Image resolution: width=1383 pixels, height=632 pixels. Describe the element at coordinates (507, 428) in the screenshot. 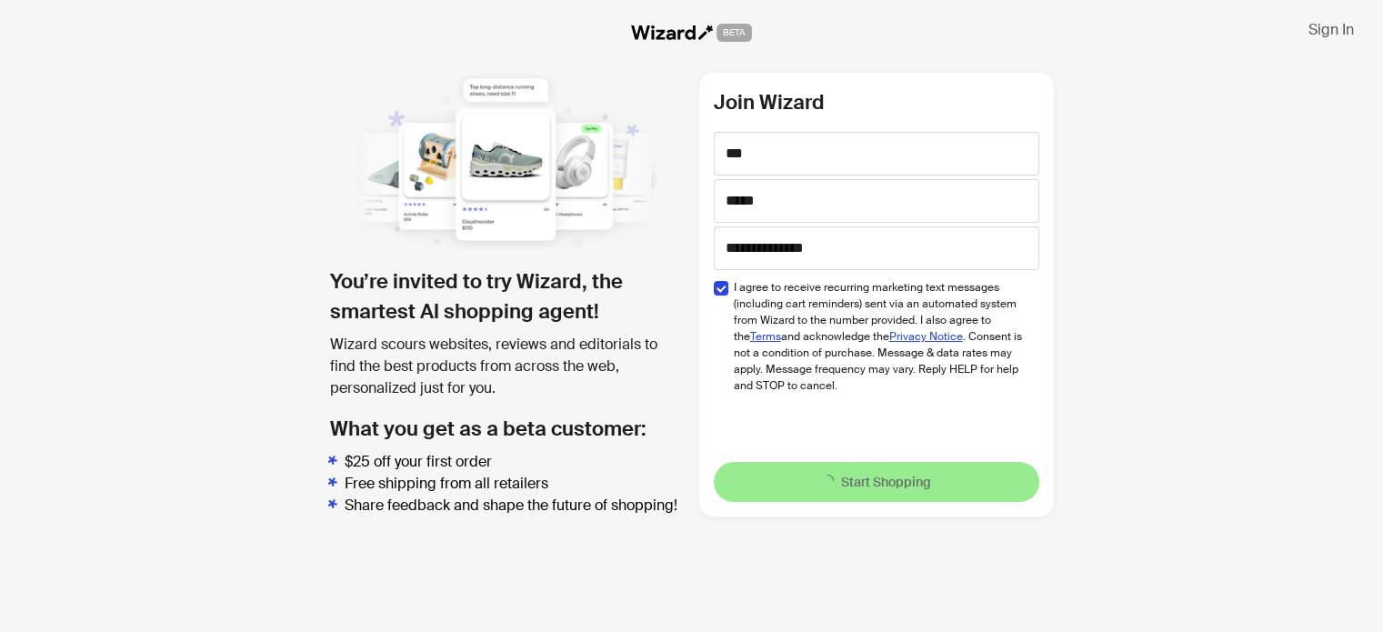

I see `h2: What you get as a beta customer:` at that location.